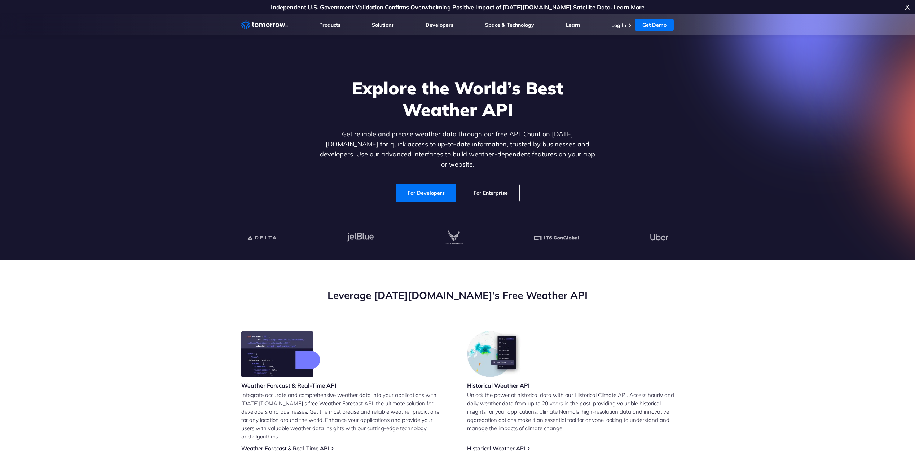 The image size is (915, 463). Describe the element at coordinates (289, 385) in the screenshot. I see `h3: Weather Forecast & Real-Time API` at that location.